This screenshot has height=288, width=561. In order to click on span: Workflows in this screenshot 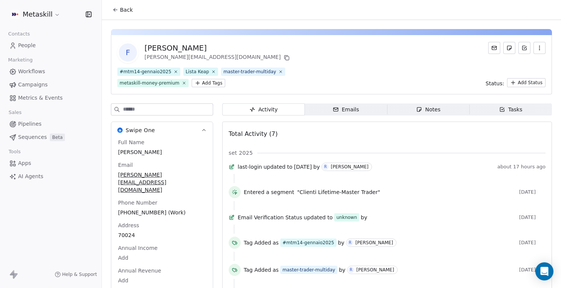, I will do `click(32, 71)`.